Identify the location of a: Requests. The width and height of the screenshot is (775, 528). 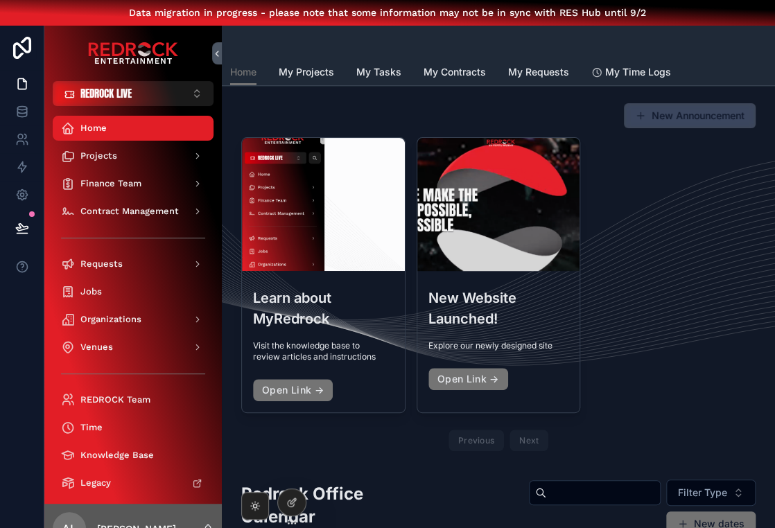
(133, 264).